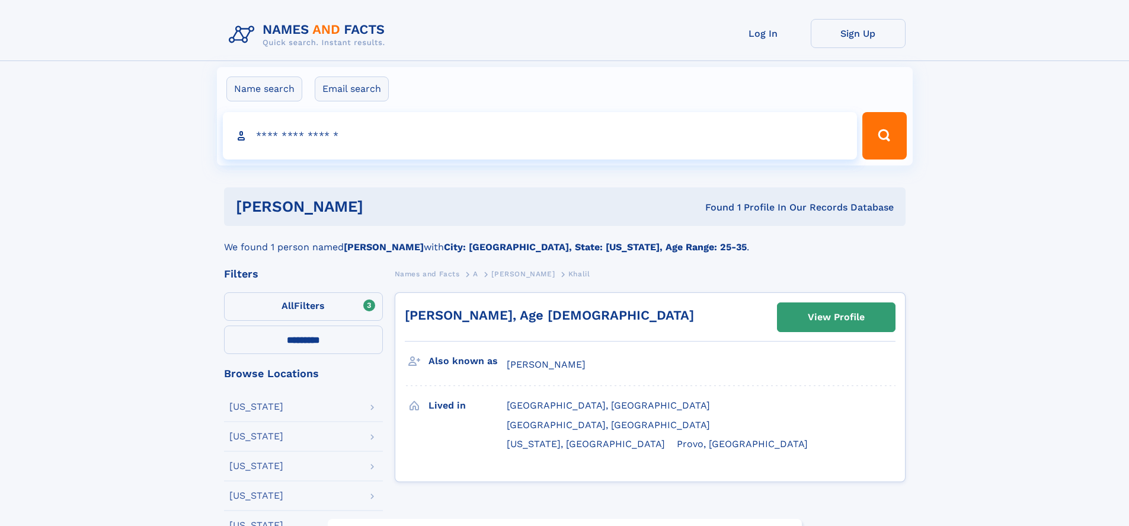 This screenshot has height=526, width=1129. I want to click on label: Name search, so click(264, 89).